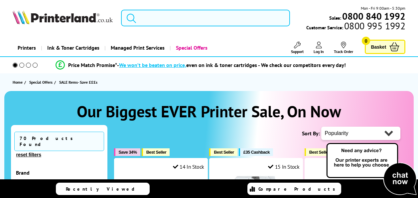 The width and height of the screenshot is (418, 198). I want to click on a: Printers, so click(27, 48).